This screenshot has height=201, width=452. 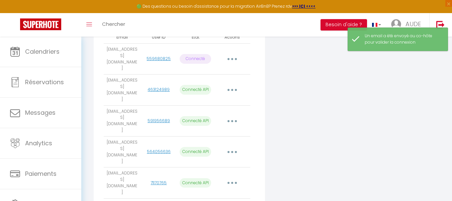 I want to click on span: Analytics, so click(x=39, y=143).